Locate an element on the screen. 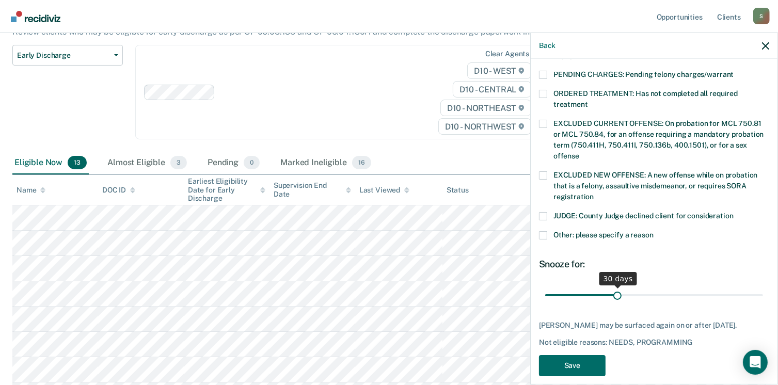  span: EXCLUDED NEW OFFENSE: A new offense while on probation that is a felony, assaultive misdemeanor, ... is located at coordinates (656, 186).